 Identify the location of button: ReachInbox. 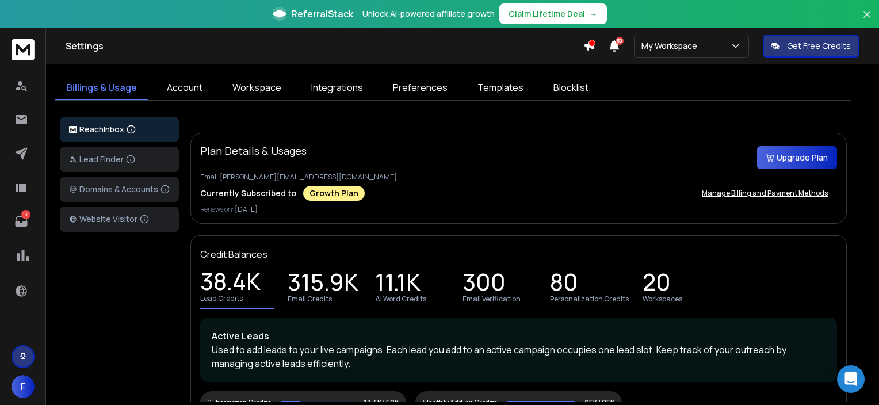
(119, 129).